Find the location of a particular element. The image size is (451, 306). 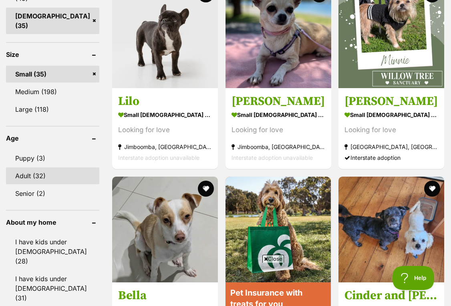

img: Cinder and AJ - Maltese x Shih Tzu Dog is located at coordinates (391, 229).